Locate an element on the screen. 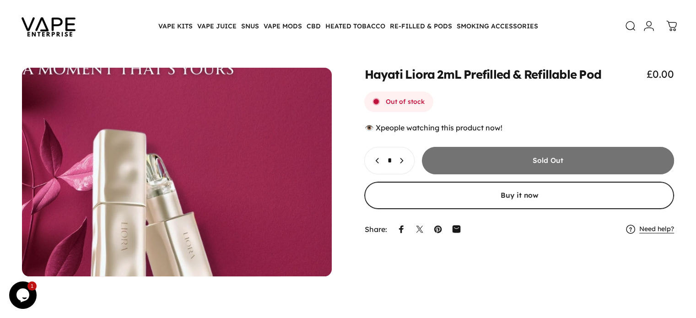 This screenshot has height=318, width=696. summary: VAPE JUICE is located at coordinates (217, 26).